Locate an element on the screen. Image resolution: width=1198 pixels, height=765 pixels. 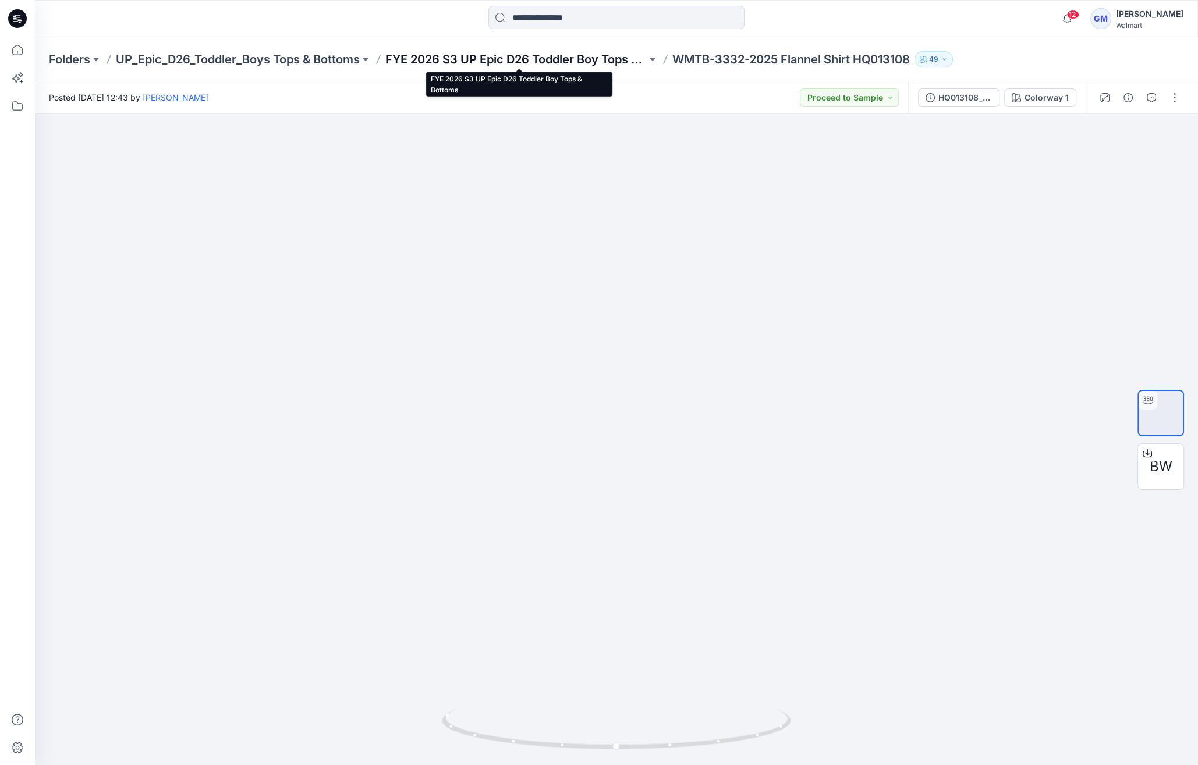
p: FYE 2026 S3 UP Epic D26 Toddler Boy Tops & Bottoms is located at coordinates (516, 59).